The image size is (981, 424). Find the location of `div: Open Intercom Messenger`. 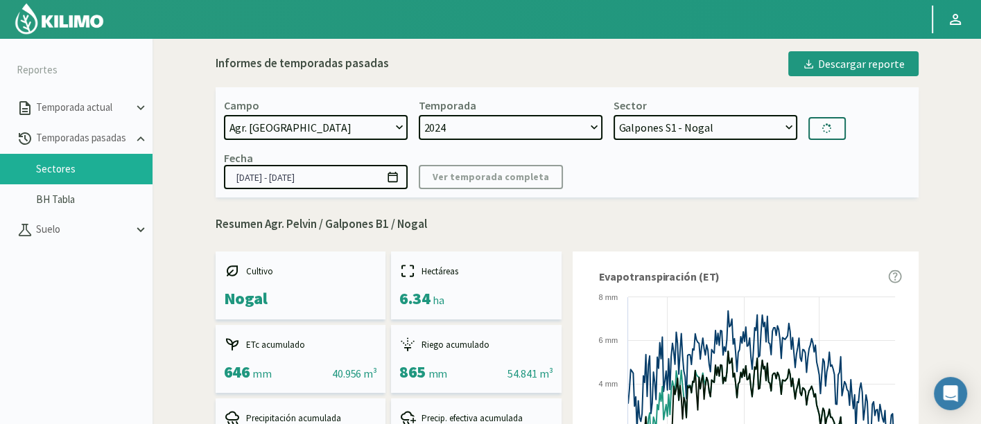

div: Open Intercom Messenger is located at coordinates (951, 394).